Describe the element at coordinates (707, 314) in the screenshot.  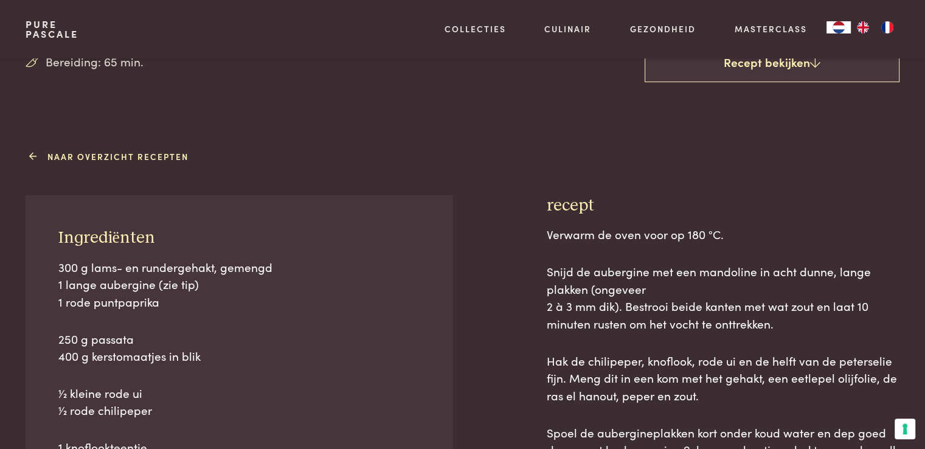
I see `span: 2 à 3 mm dik). Bestrooi beide kanten met wat zout en laat 10 minuten rusten om het vocht te ontt...` at that location.